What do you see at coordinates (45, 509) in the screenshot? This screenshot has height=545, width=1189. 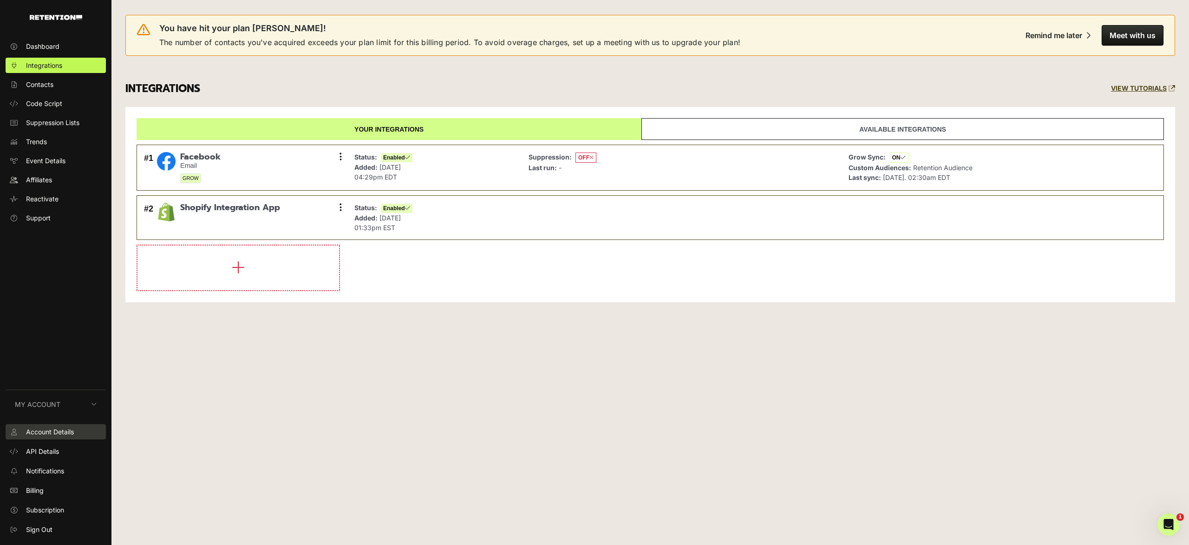 I see `span: Subscription` at bounding box center [45, 509].